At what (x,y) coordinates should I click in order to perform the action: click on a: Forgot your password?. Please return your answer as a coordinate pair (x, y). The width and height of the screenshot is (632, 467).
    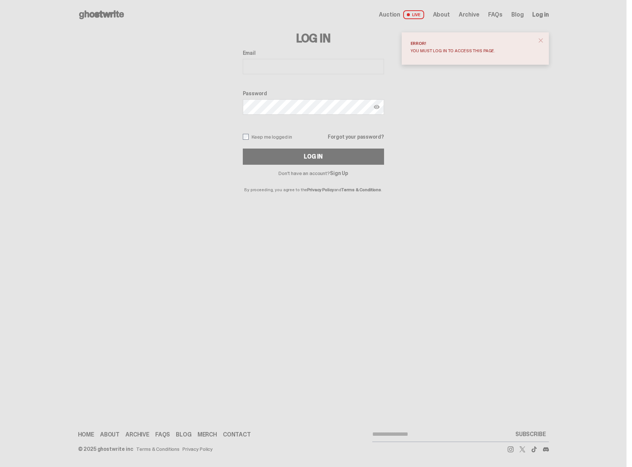
    Looking at the image, I should click on (356, 137).